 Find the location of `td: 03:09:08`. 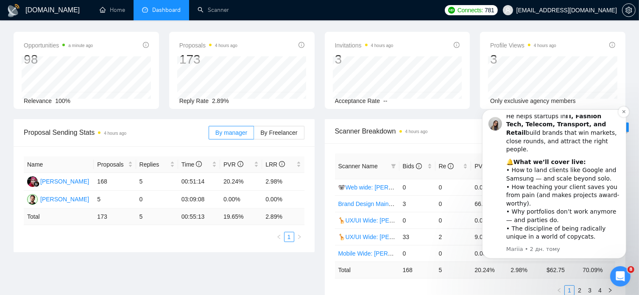

td: 03:09:08 is located at coordinates (199, 200).